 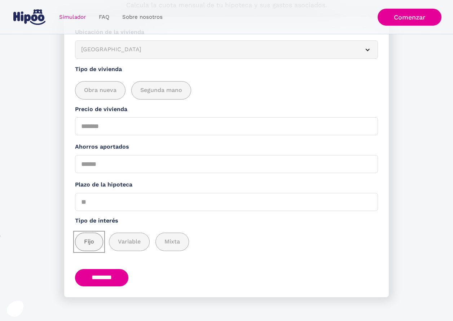 What do you see at coordinates (100, 90) in the screenshot?
I see `span: Obra nueva` at bounding box center [100, 90].